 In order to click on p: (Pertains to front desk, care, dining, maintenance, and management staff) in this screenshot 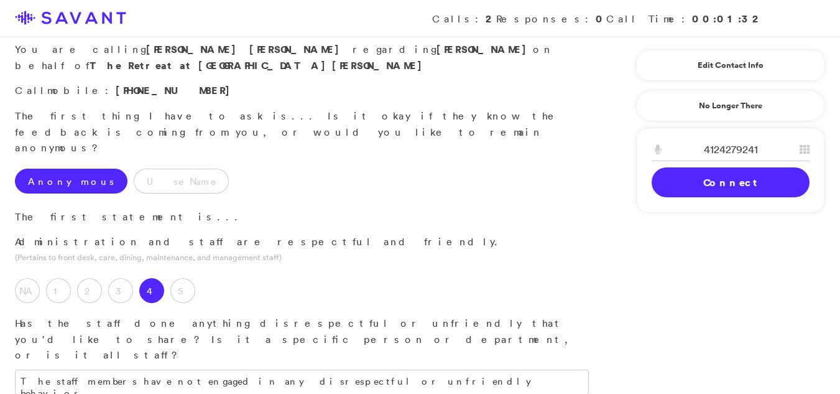, I will do `click(302, 257)`.